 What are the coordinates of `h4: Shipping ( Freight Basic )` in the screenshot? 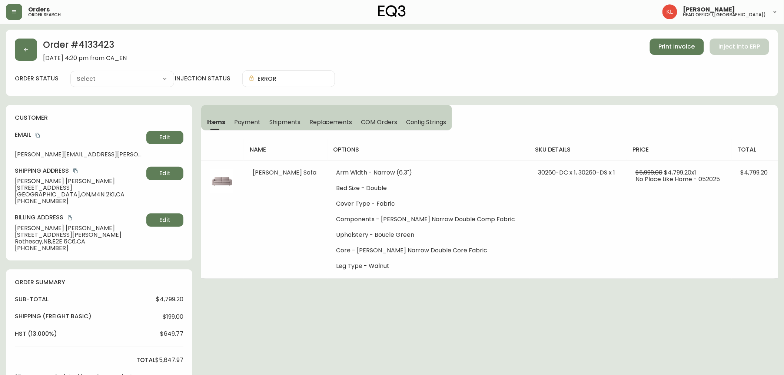 It's located at (53, 317).